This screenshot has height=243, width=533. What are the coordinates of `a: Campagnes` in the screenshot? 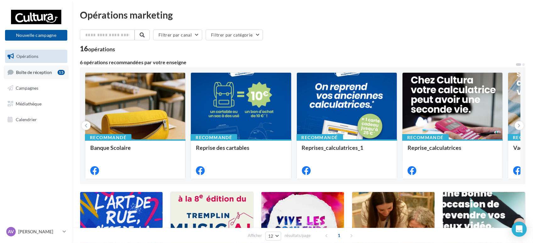 It's located at (36, 88).